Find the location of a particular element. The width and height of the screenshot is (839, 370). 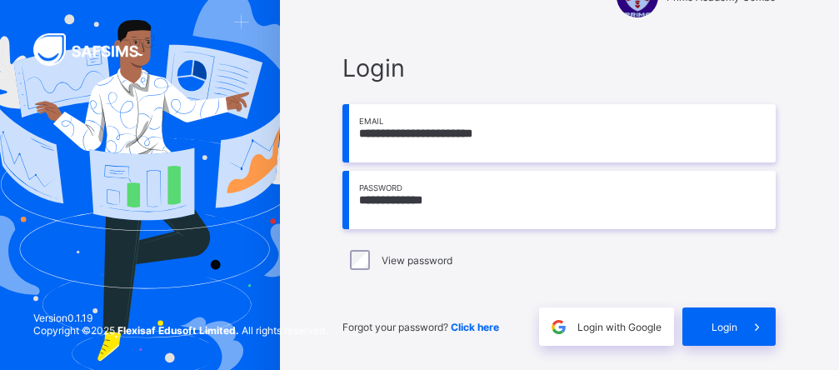

label: View password is located at coordinates (417, 260).